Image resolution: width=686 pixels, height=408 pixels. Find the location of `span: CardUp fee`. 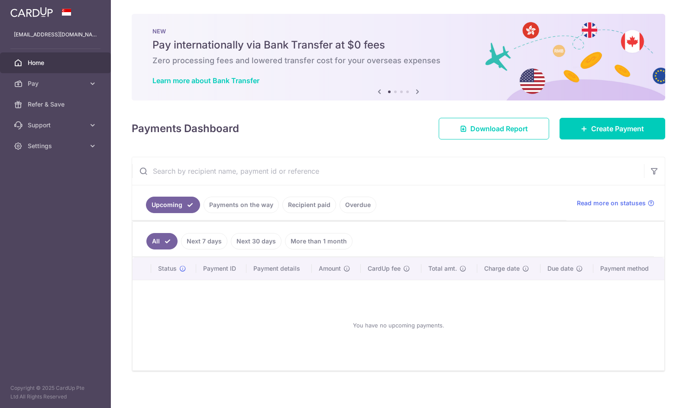

span: CardUp fee is located at coordinates (384, 269).